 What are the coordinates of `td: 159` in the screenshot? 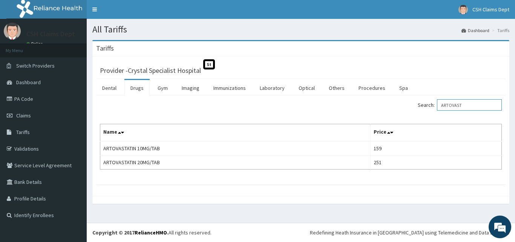 It's located at (436, 148).